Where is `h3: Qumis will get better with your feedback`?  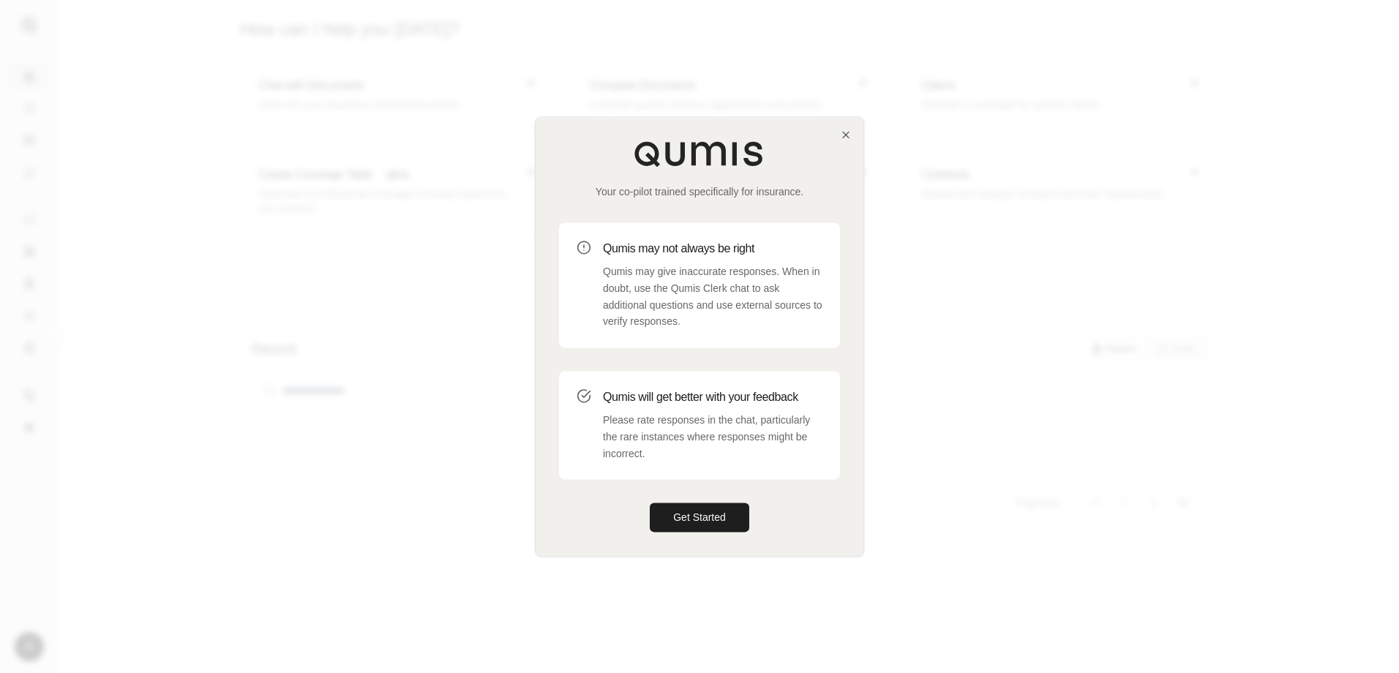 h3: Qumis will get better with your feedback is located at coordinates (713, 397).